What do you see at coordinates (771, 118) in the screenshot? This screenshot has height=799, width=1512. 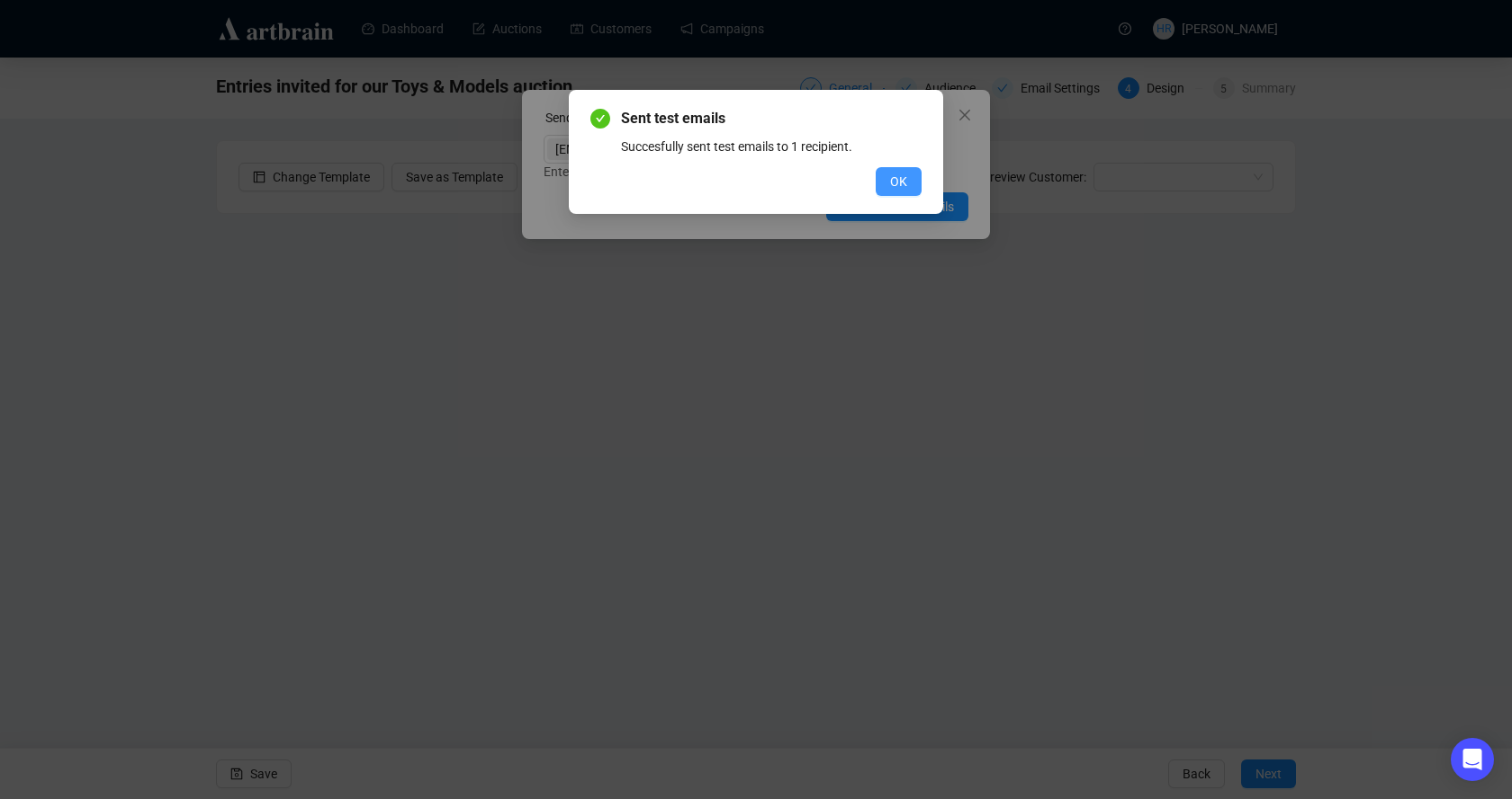 I see `span: Sent test emails` at bounding box center [771, 118].